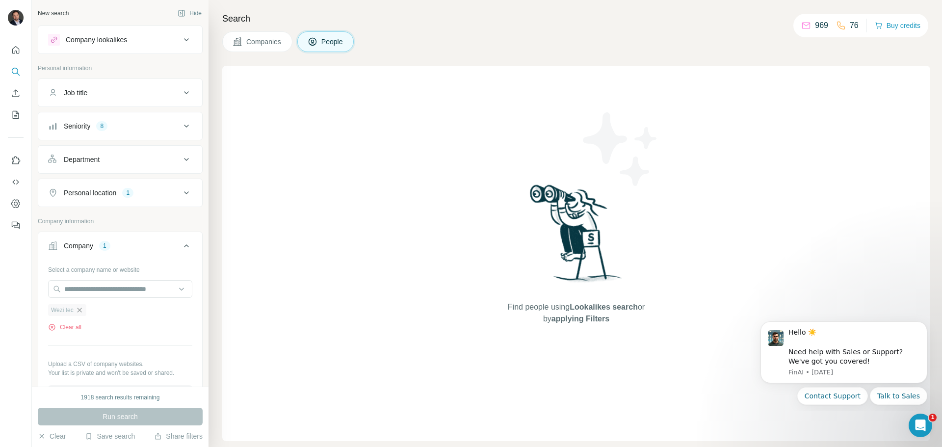 This screenshot has width=942, height=447. I want to click on span: Wezi tec, so click(62, 310).